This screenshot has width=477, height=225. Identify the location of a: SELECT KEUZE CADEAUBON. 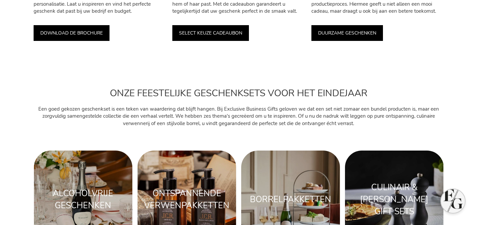
(211, 33).